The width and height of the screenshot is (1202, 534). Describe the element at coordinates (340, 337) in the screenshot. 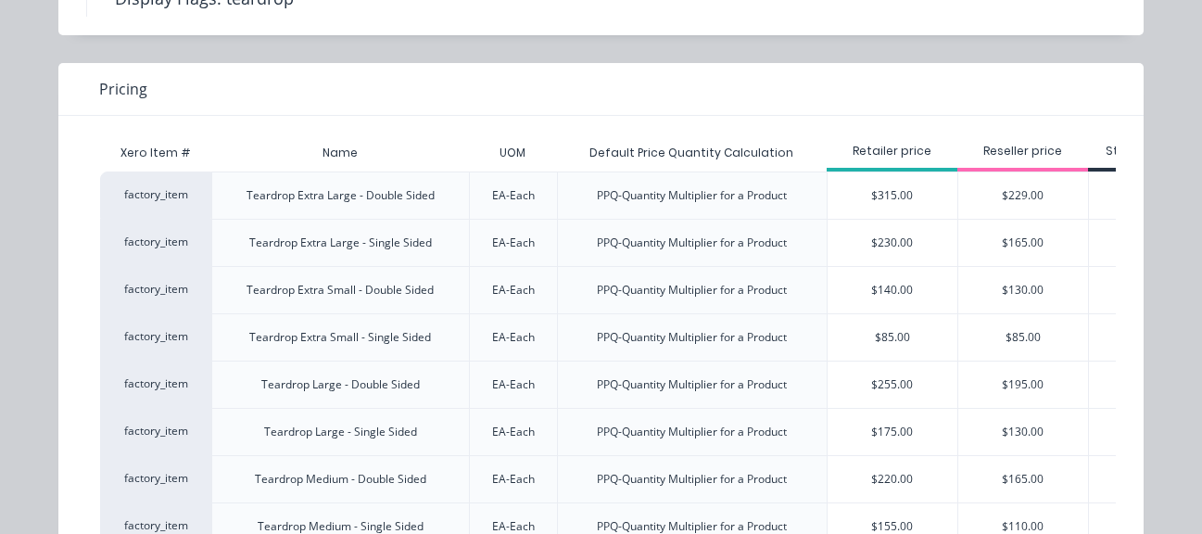

I see `div: Teardrop Extra Small - Single Sided` at that location.